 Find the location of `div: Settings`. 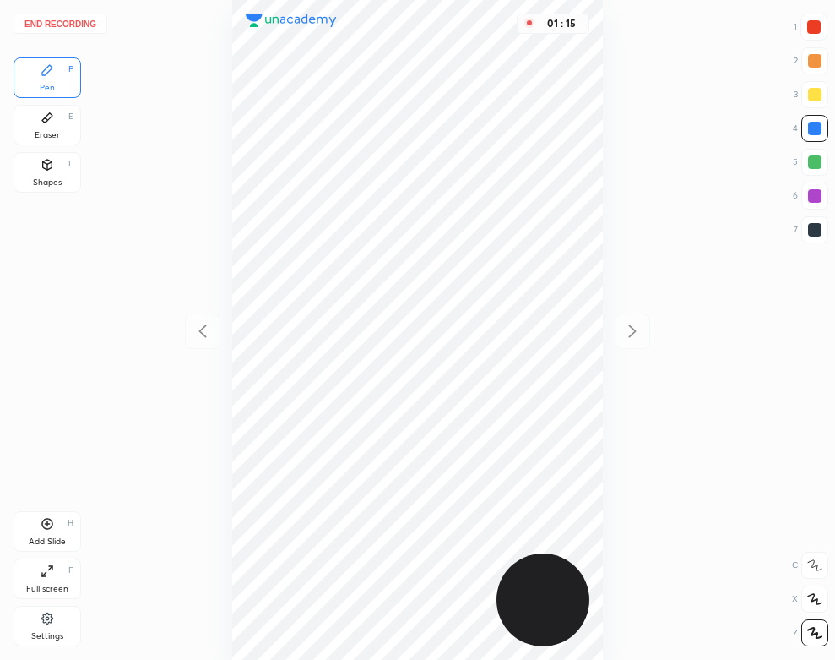

div: Settings is located at coordinates (47, 636).